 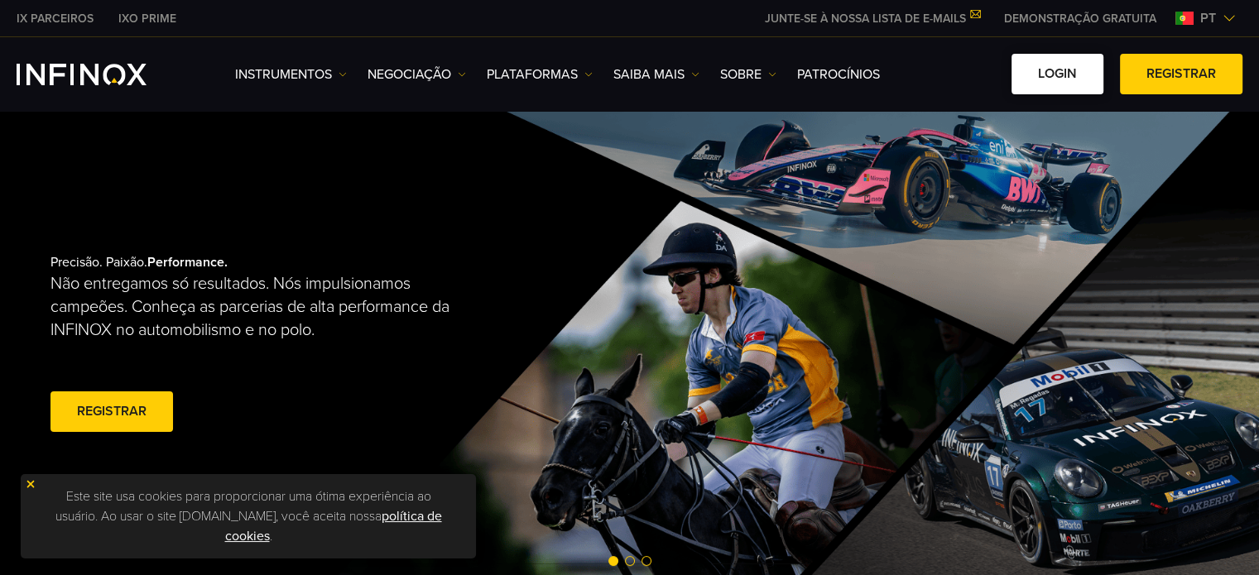 What do you see at coordinates (416, 74) in the screenshot?
I see `a: NEGOCIAÇÃO` at bounding box center [416, 74].